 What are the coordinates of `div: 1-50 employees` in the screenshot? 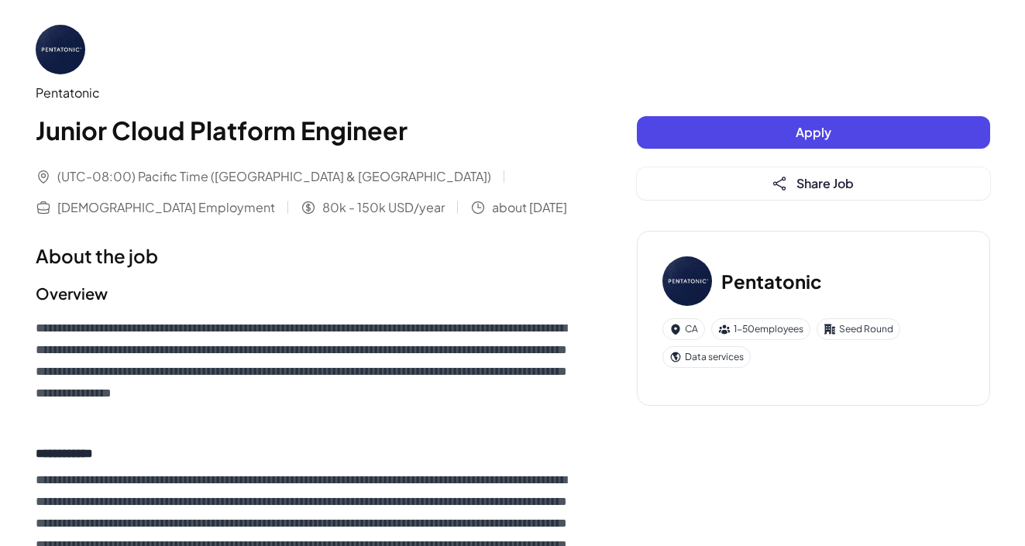 It's located at (761, 329).